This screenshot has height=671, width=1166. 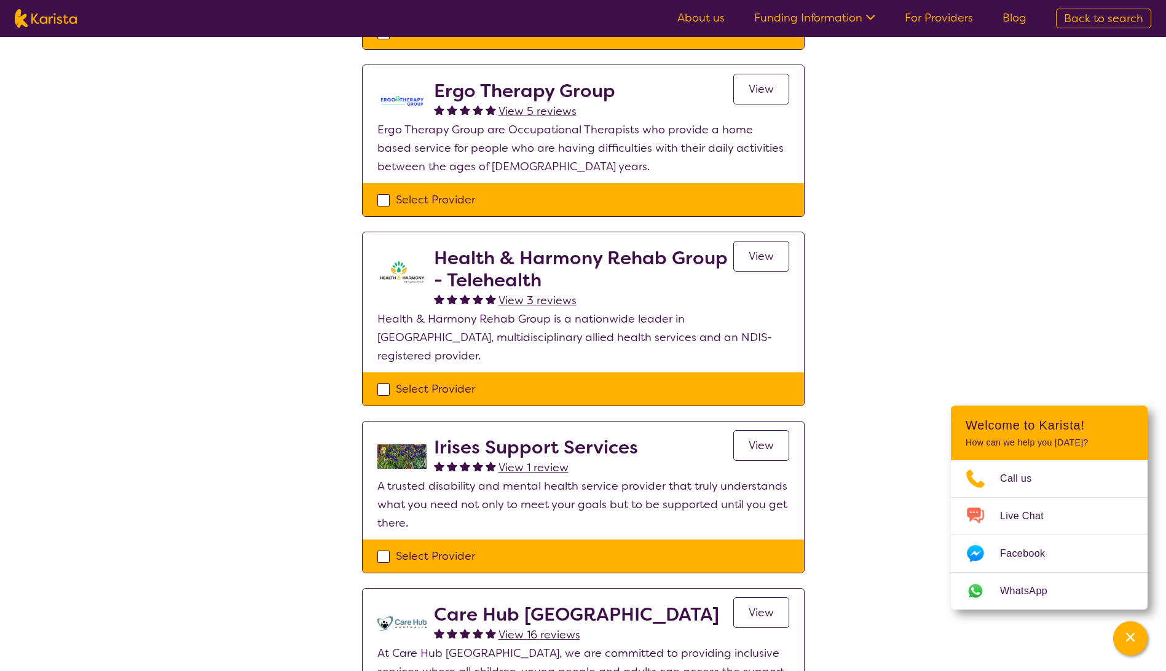 I want to click on a: View 5 reviews, so click(x=537, y=111).